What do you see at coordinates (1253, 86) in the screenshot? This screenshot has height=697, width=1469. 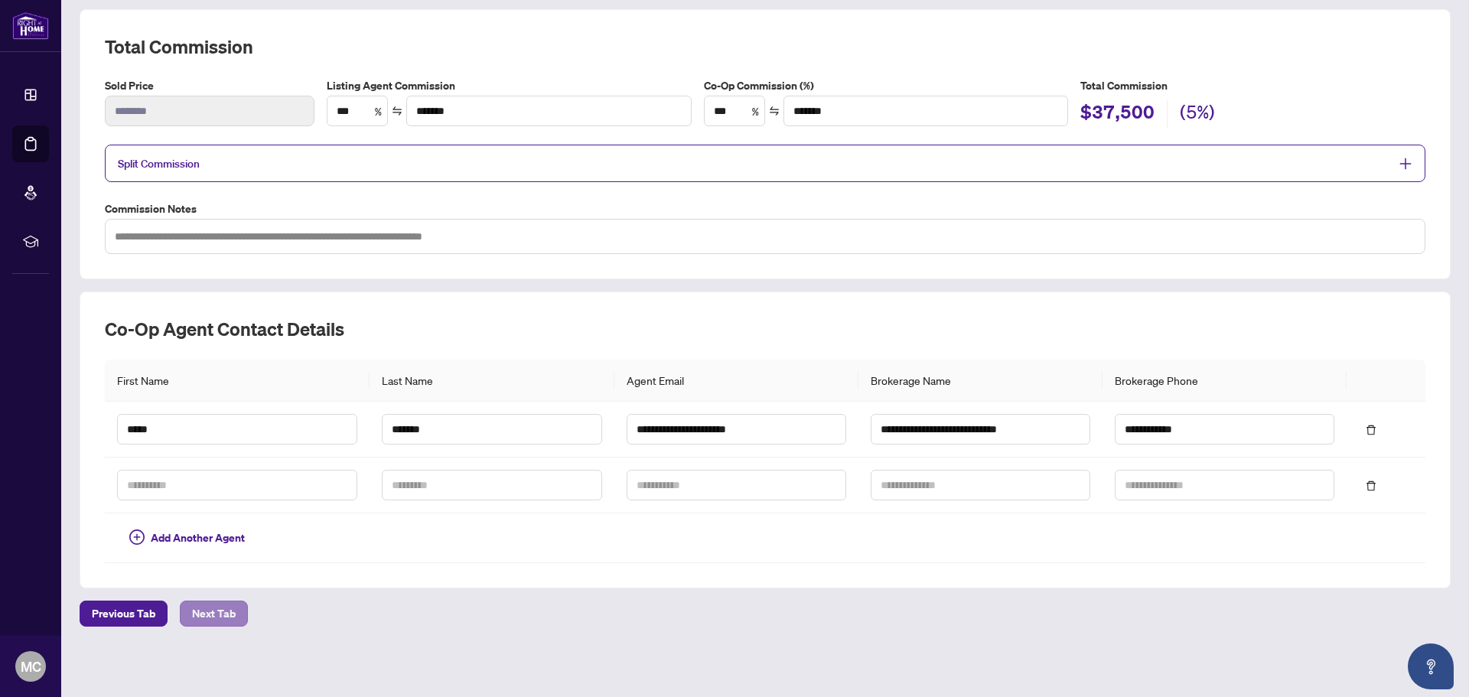 I see `h5: Total Commission` at bounding box center [1253, 86].